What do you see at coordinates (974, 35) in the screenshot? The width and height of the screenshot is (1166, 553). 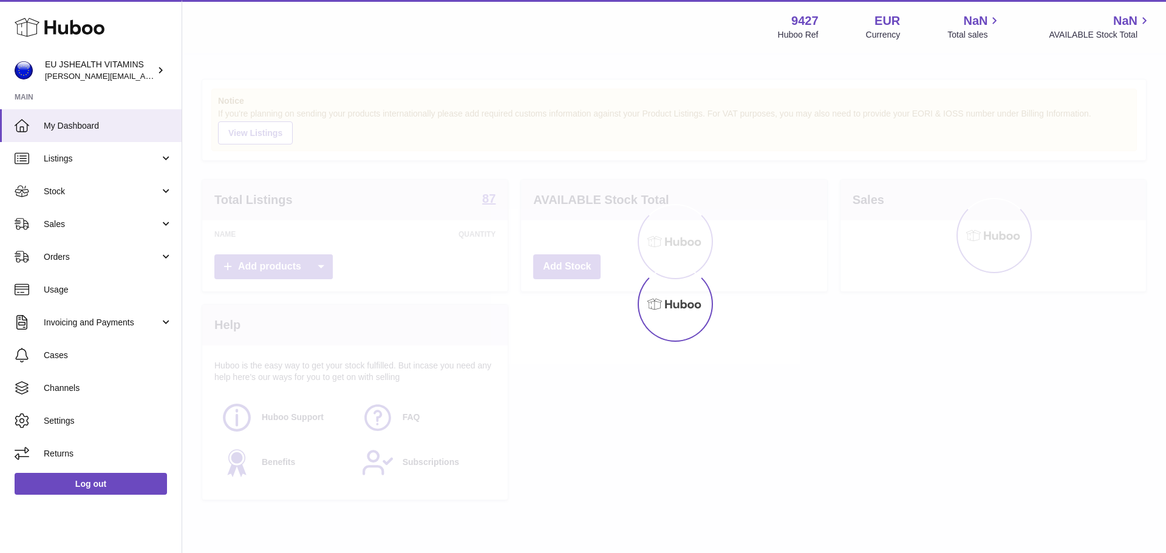 I see `span: Total sales` at bounding box center [974, 35].